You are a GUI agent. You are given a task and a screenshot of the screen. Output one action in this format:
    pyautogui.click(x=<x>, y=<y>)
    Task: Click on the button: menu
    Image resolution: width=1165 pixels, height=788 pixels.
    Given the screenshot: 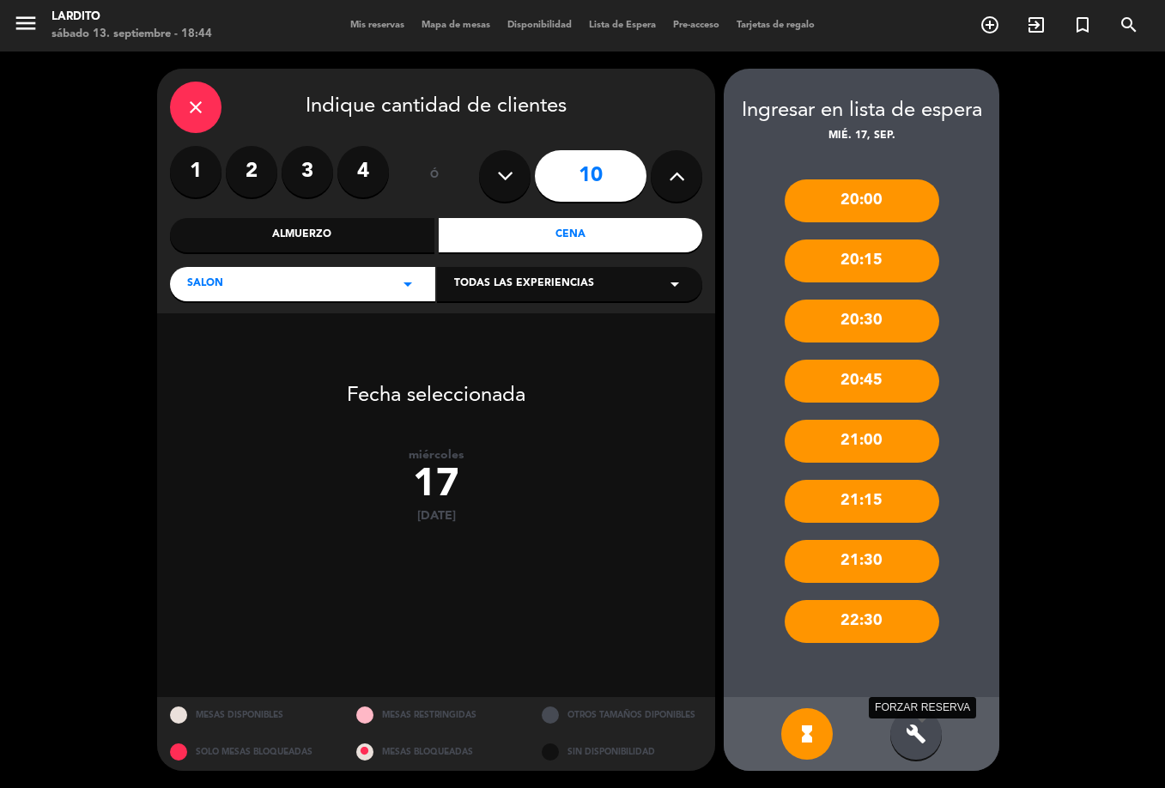 What is the action you would take?
    pyautogui.click(x=26, y=26)
    